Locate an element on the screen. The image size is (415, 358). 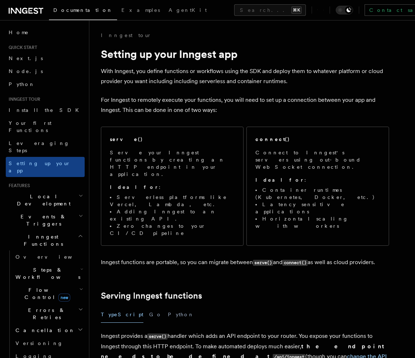
a: Inngest tour is located at coordinates (126, 35).